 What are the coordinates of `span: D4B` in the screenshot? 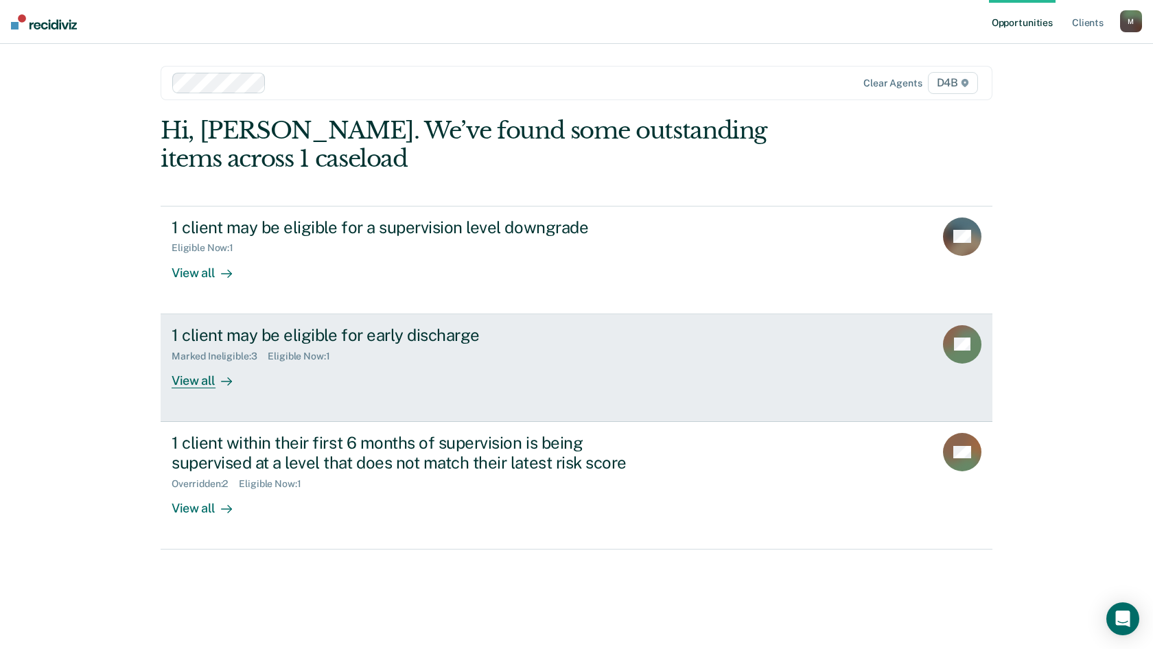 It's located at (952, 83).